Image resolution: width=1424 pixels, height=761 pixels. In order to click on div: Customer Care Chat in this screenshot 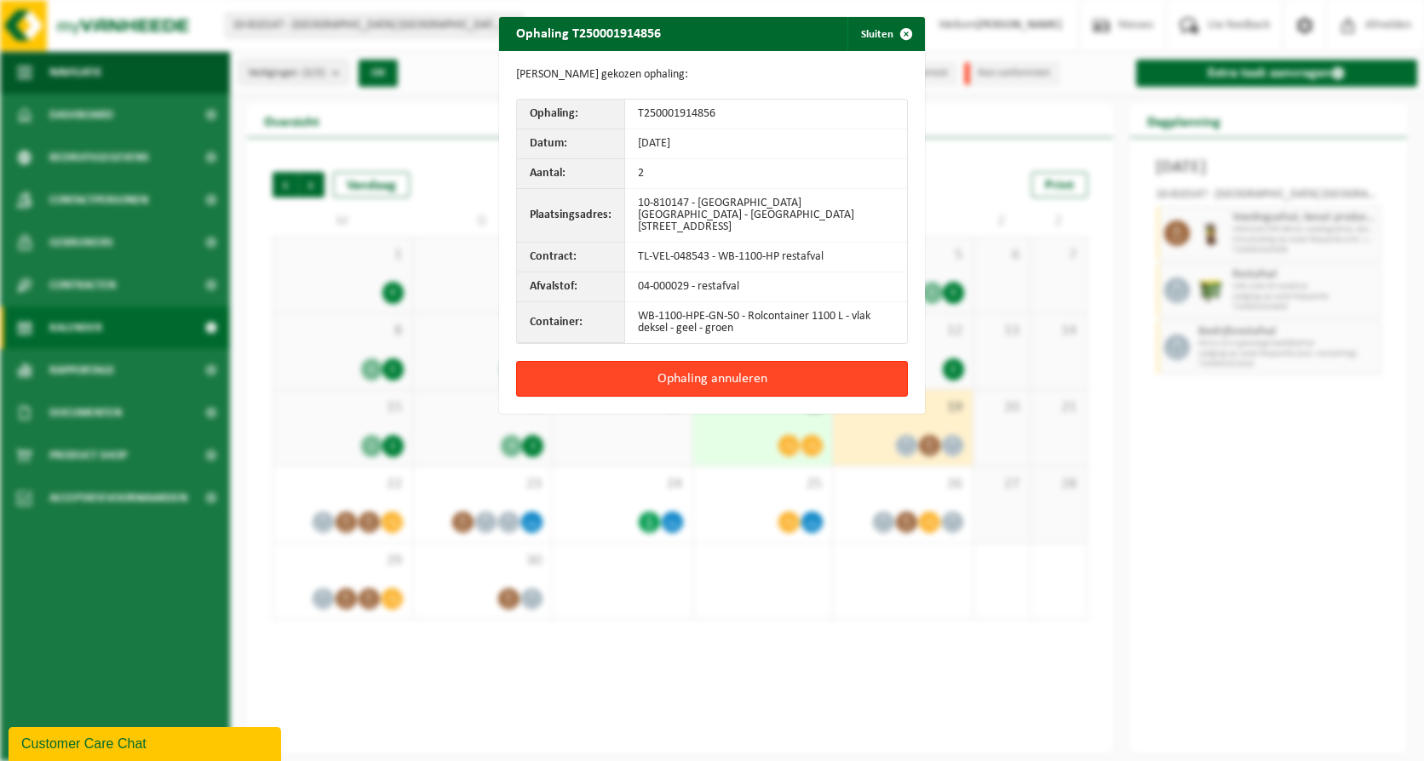, I will do `click(136, 20)`.